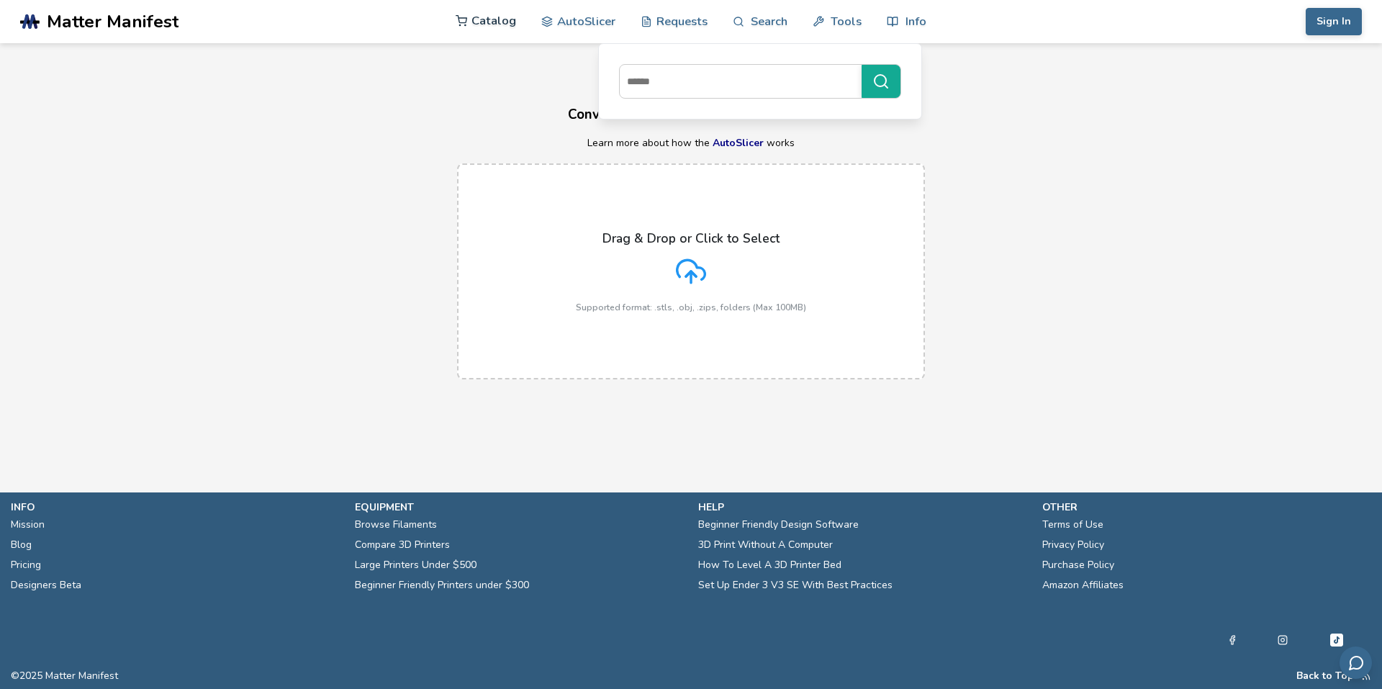 The height and width of the screenshot is (689, 1382). Describe the element at coordinates (795, 585) in the screenshot. I see `a: Set Up Ender 3 V3 SE With Best Practices` at that location.